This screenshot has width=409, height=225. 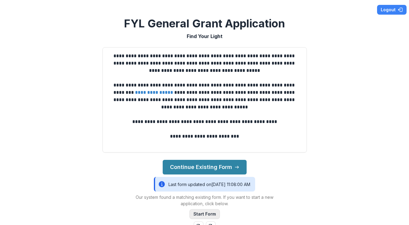 What do you see at coordinates (205, 214) in the screenshot?
I see `button: Start Form` at bounding box center [205, 214].